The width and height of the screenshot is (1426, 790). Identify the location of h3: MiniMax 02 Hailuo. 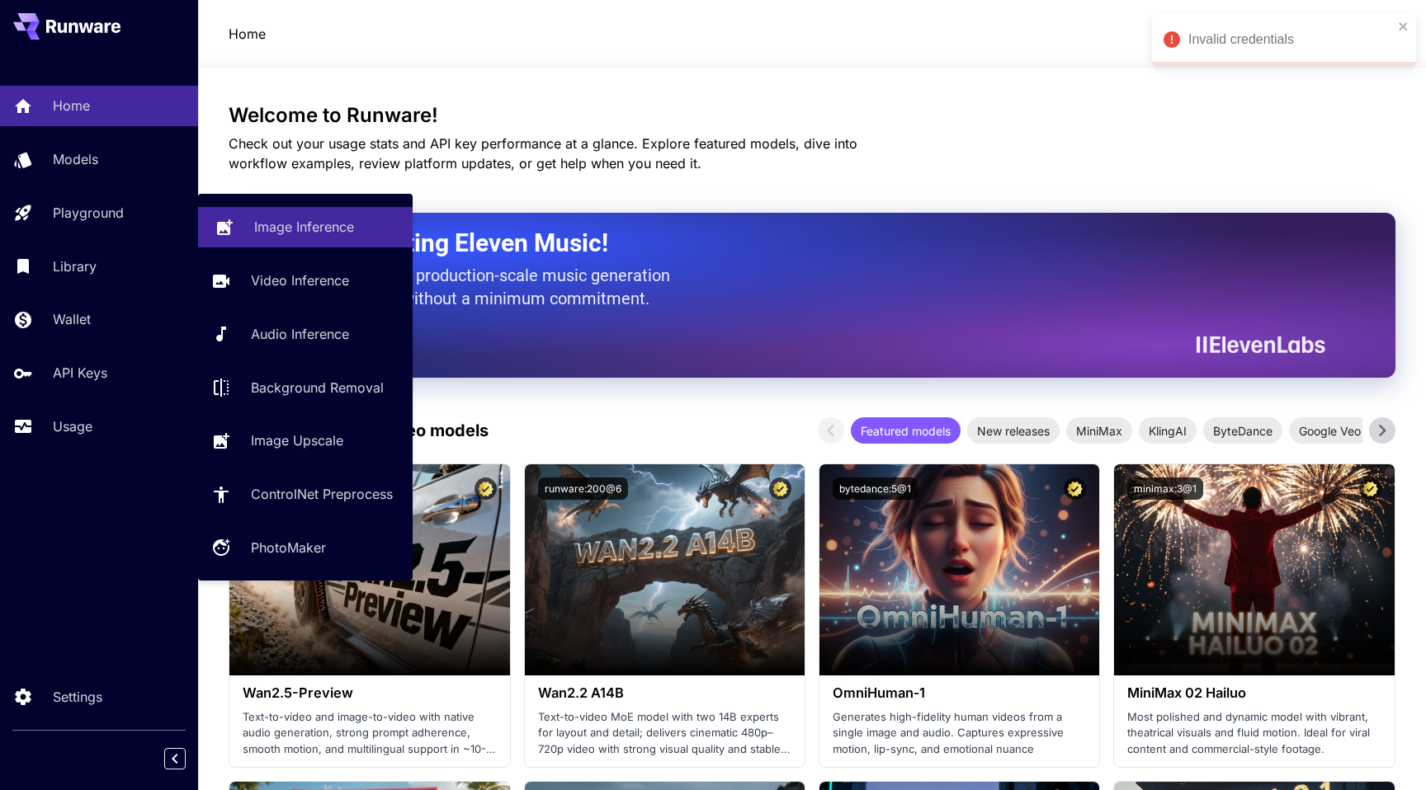
(1253, 693).